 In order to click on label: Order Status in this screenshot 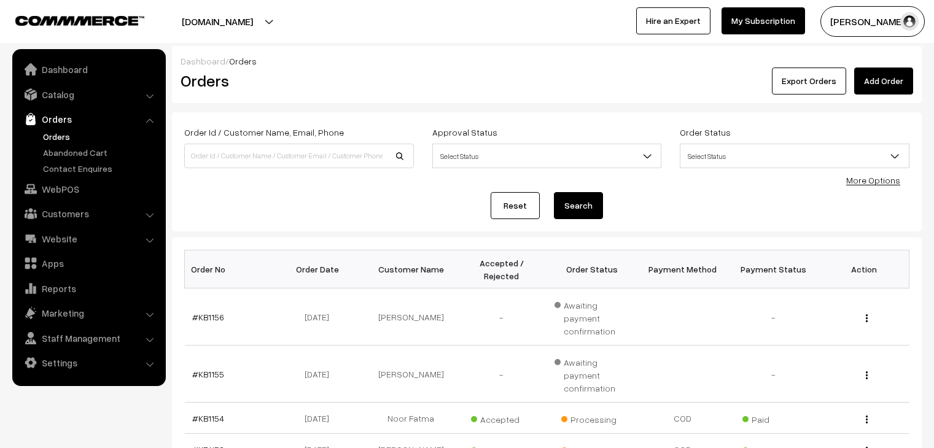, I will do `click(705, 132)`.